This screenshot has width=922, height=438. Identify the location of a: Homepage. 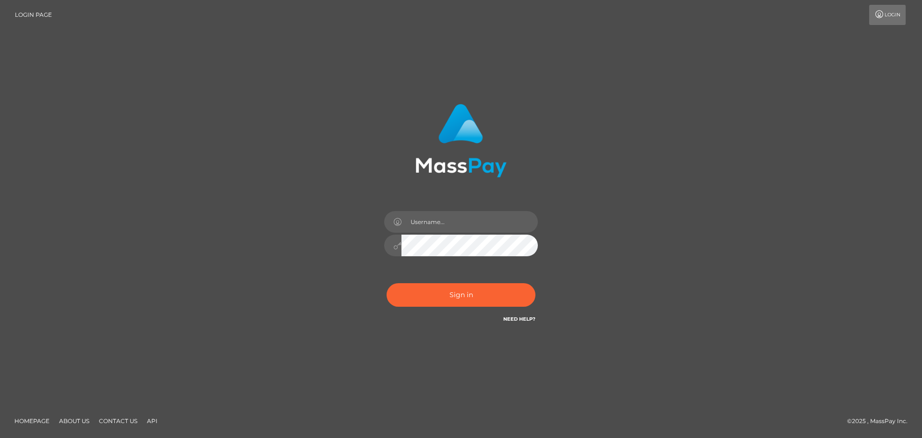
(32, 420).